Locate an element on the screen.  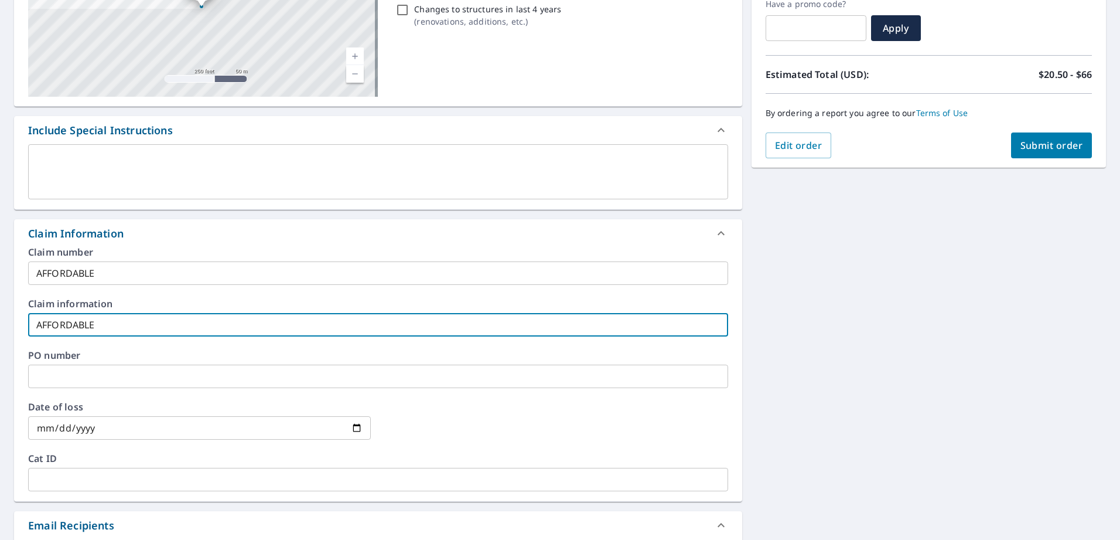
p: Changes to structures in last 4 years is located at coordinates (488, 9).